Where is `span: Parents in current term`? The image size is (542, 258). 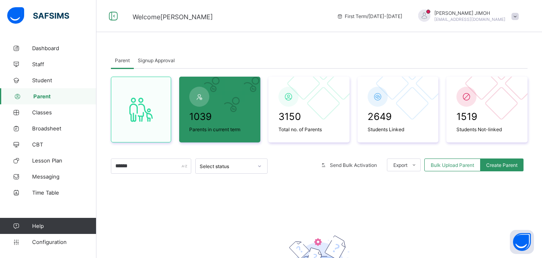 span: Parents in current term is located at coordinates (220, 129).